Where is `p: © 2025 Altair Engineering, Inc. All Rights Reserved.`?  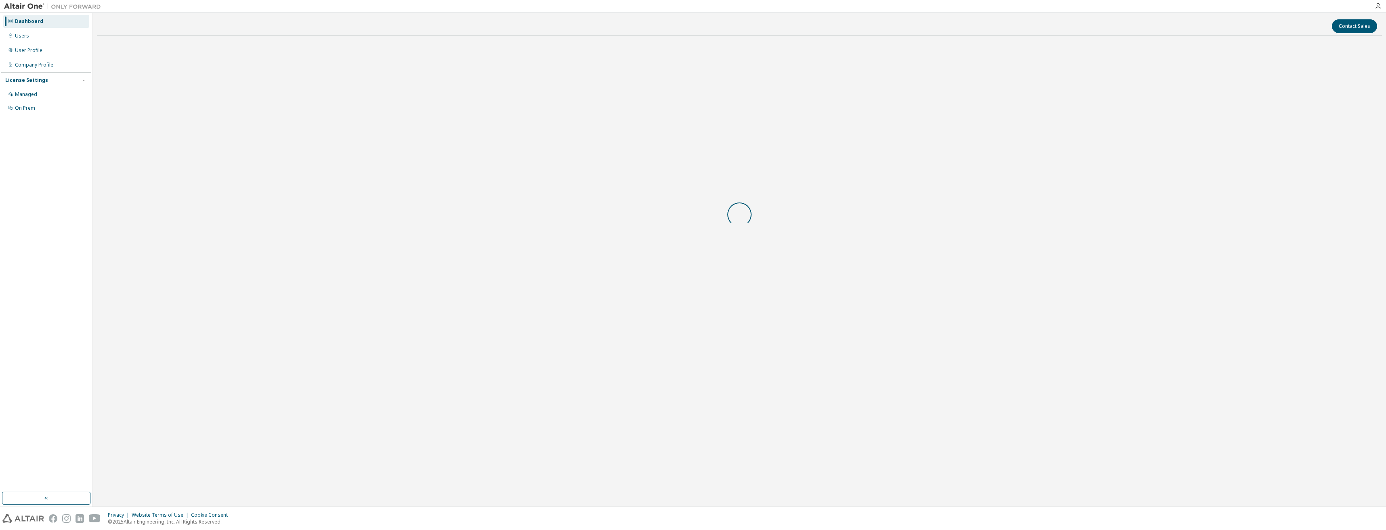
p: © 2025 Altair Engineering, Inc. All Rights Reserved. is located at coordinates (170, 522).